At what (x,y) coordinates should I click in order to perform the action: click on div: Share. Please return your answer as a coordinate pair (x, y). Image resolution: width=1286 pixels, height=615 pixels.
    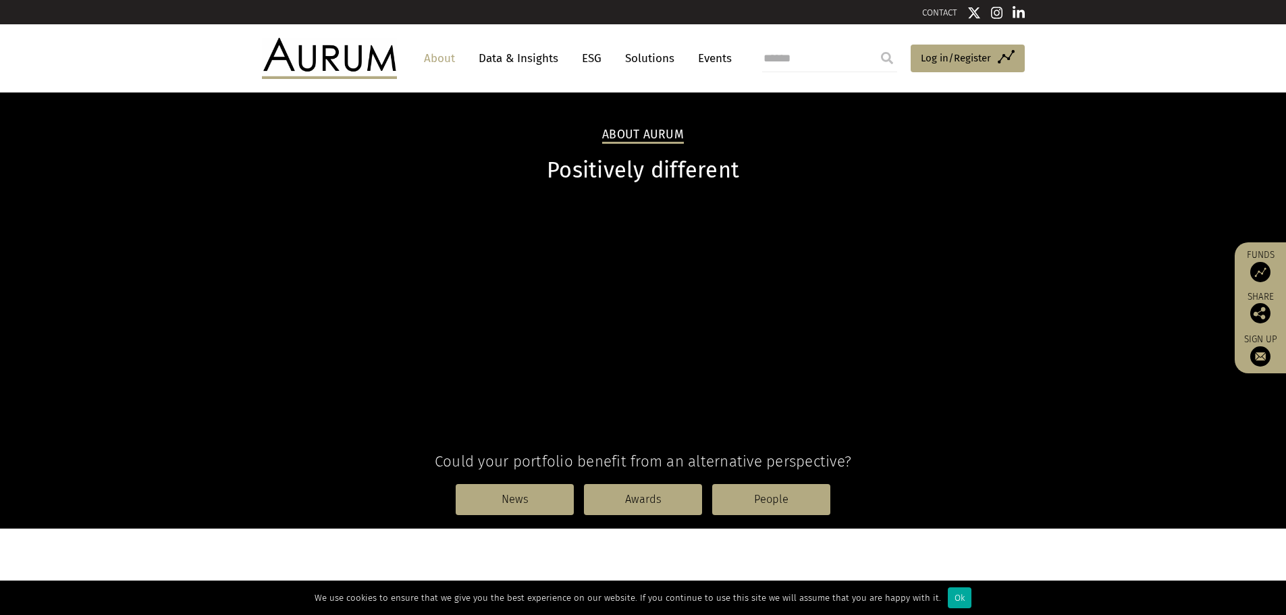
    Looking at the image, I should click on (1260, 308).